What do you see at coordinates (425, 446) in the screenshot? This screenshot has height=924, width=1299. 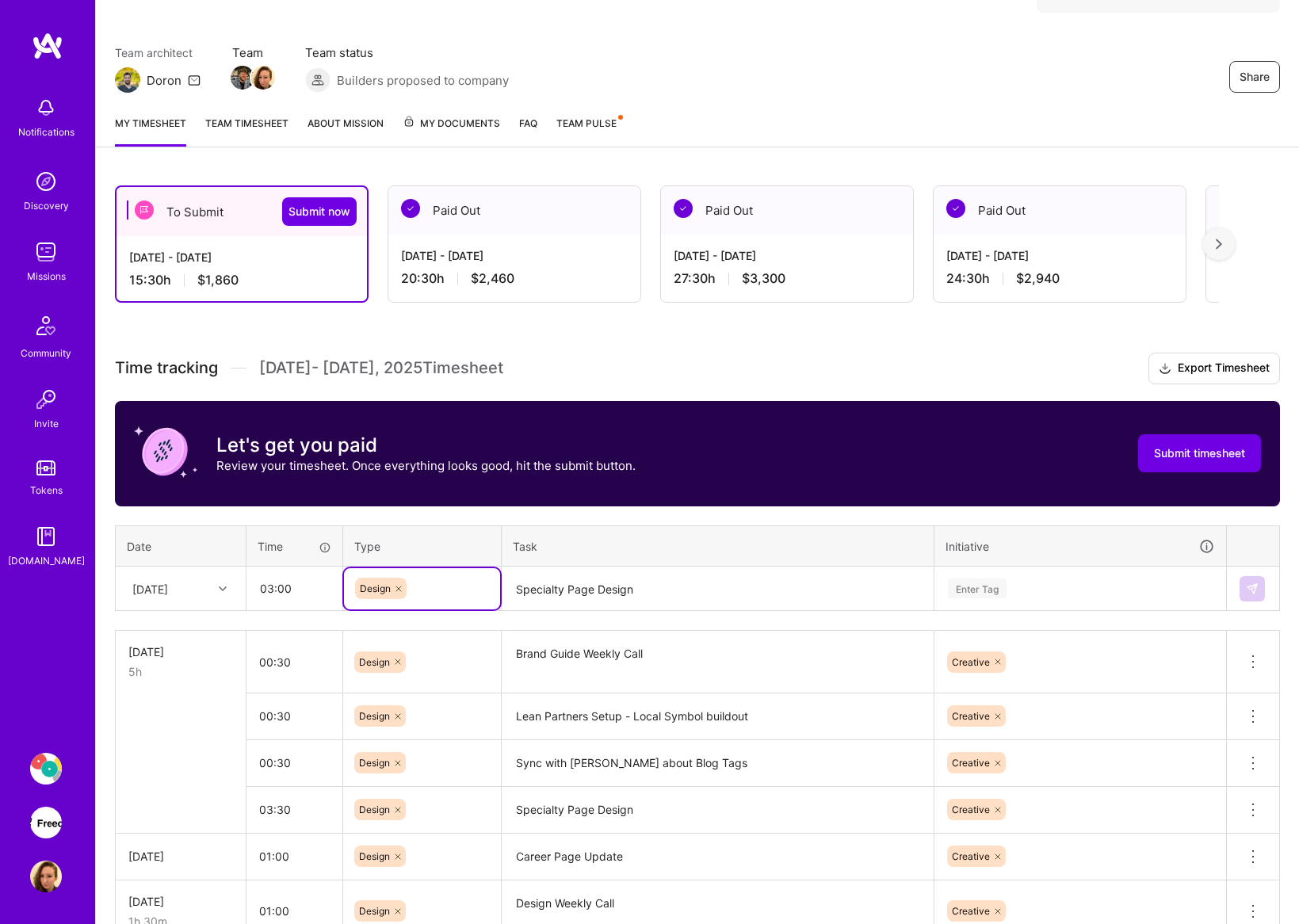 I see `h3: Let's get you paid` at bounding box center [425, 446].